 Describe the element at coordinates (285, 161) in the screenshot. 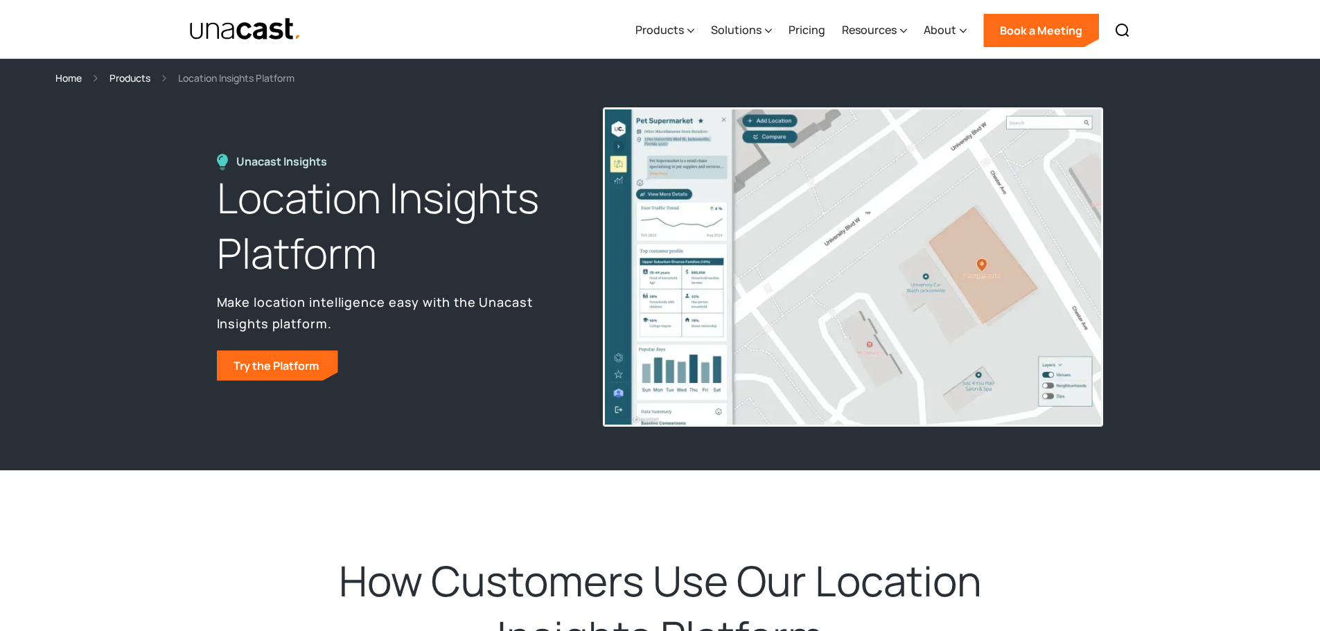

I see `div: Unacast Insights` at that location.